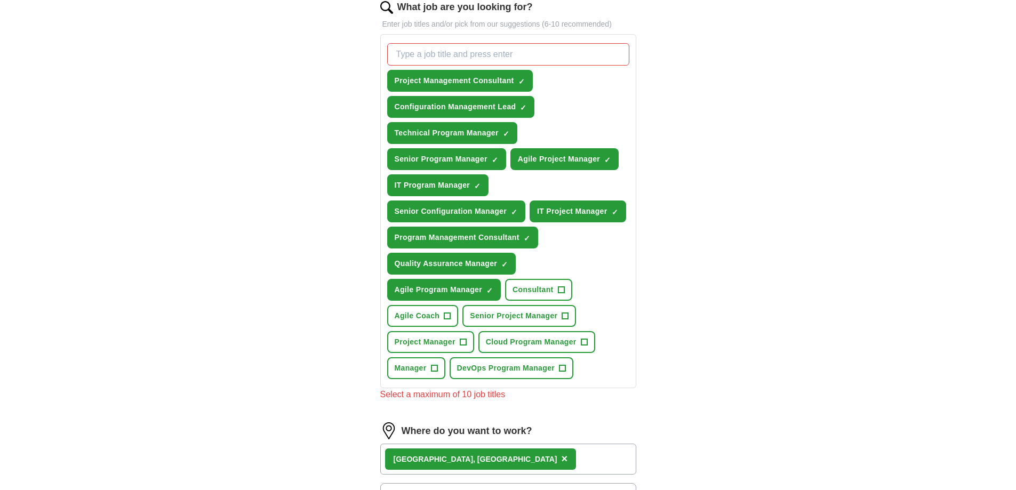 The width and height of the screenshot is (1016, 490). I want to click on span: Agile Coach, so click(417, 316).